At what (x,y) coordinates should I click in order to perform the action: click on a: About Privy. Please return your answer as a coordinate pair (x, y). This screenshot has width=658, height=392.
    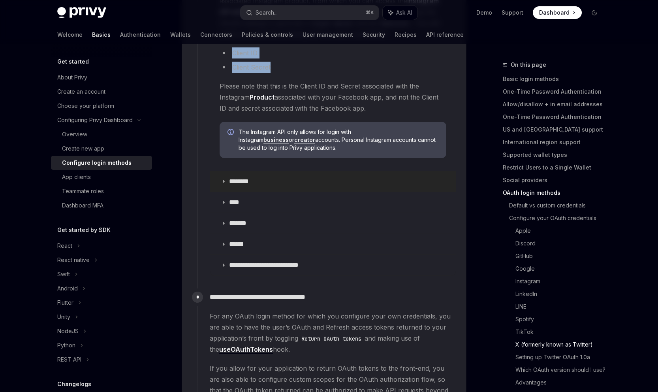
    Looking at the image, I should click on (101, 77).